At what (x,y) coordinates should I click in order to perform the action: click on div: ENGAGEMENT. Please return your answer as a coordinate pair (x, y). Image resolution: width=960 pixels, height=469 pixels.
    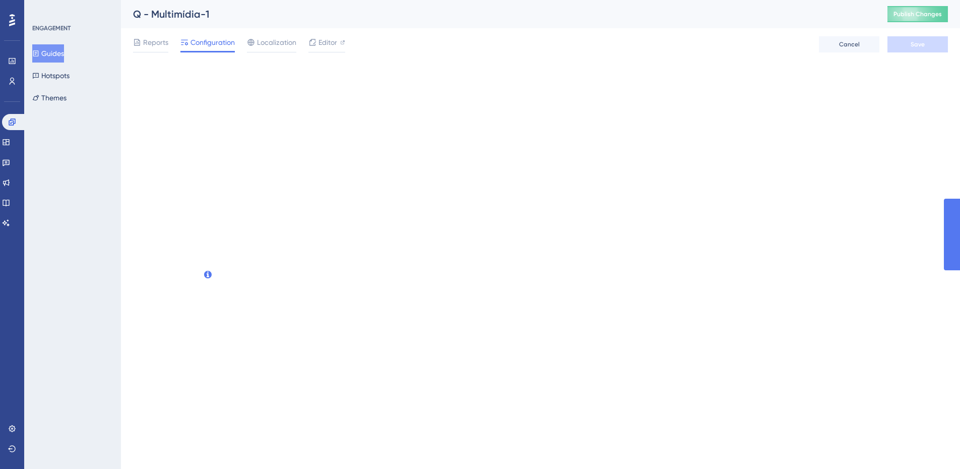
    Looking at the image, I should click on (51, 28).